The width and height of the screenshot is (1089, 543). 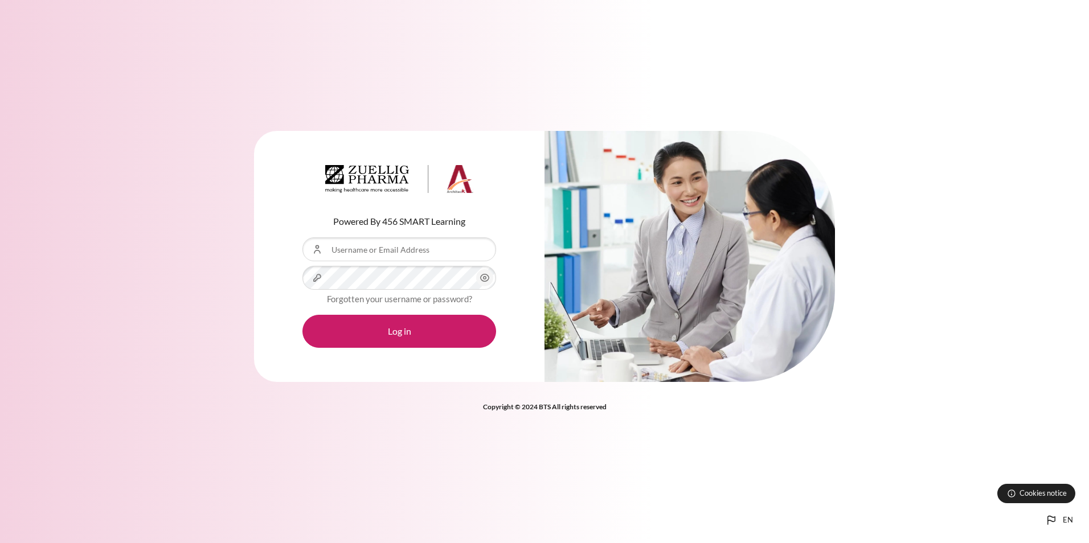 What do you see at coordinates (399, 179) in the screenshot?
I see `img: Architeck` at bounding box center [399, 179].